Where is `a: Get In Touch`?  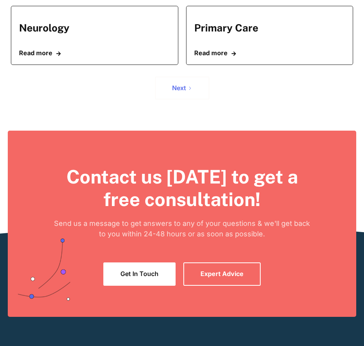
a: Get In Touch is located at coordinates (140, 274).